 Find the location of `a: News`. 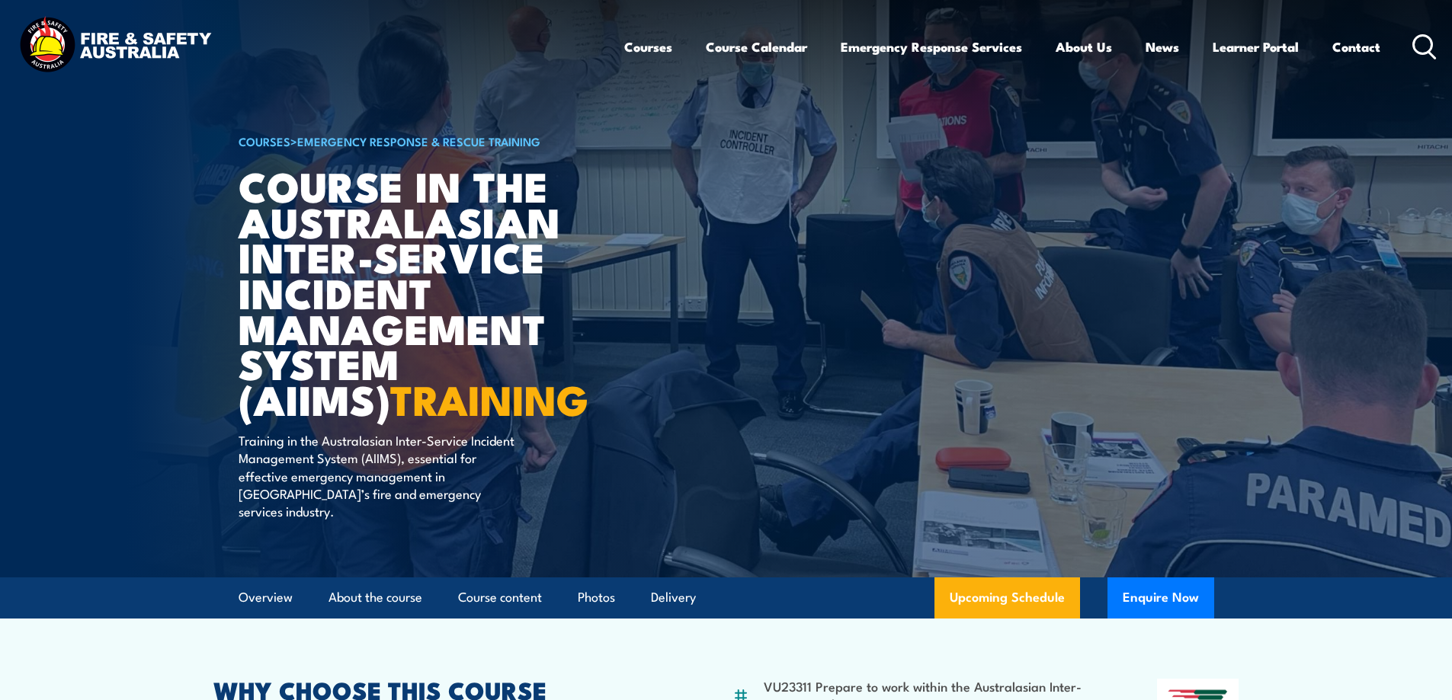

a: News is located at coordinates (1162, 46).